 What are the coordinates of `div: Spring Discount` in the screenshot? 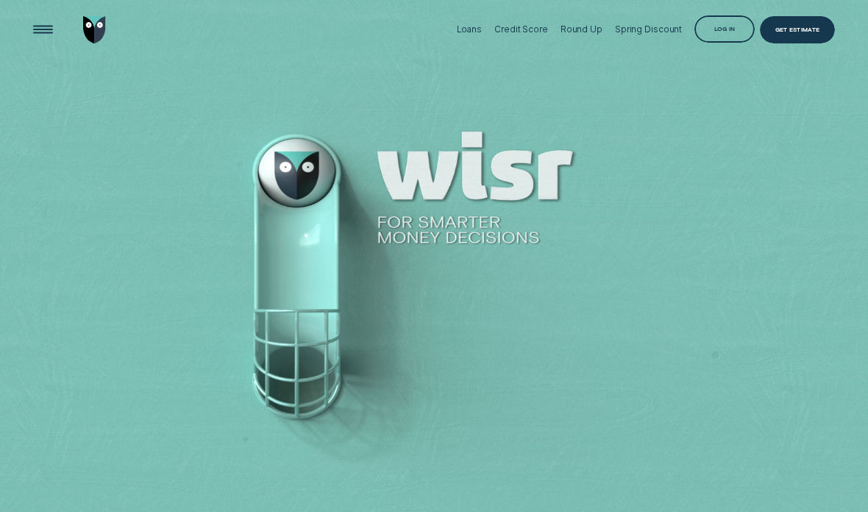 It's located at (648, 29).